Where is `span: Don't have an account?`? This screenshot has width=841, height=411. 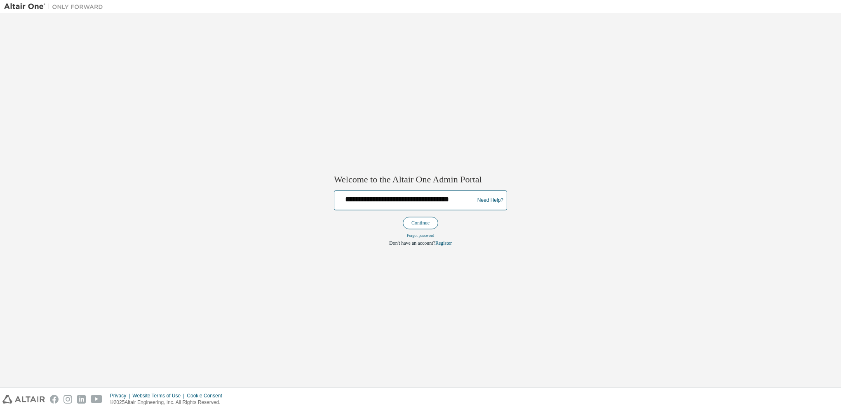 span: Don't have an account? is located at coordinates (412, 243).